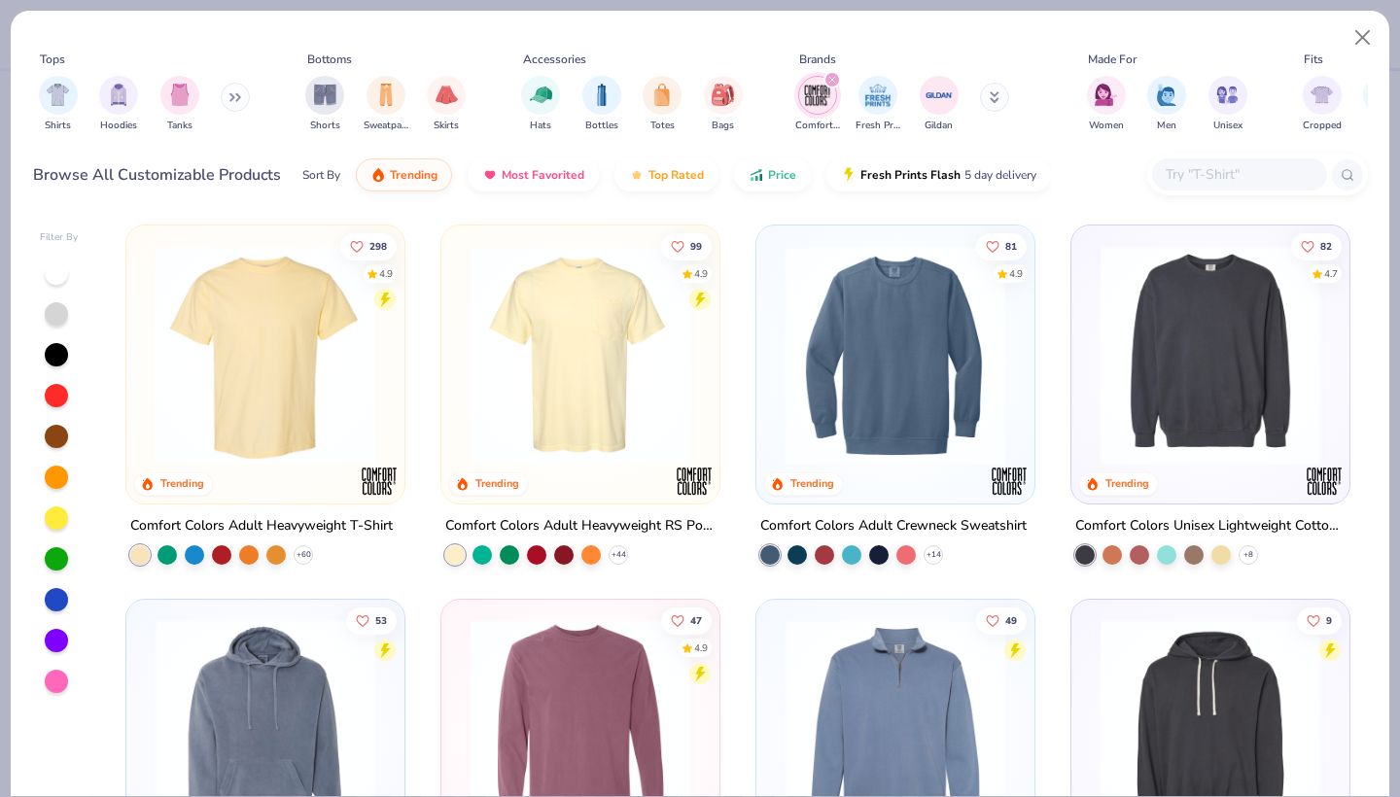 The height and width of the screenshot is (797, 1400). I want to click on img: Bags Image, so click(722, 94).